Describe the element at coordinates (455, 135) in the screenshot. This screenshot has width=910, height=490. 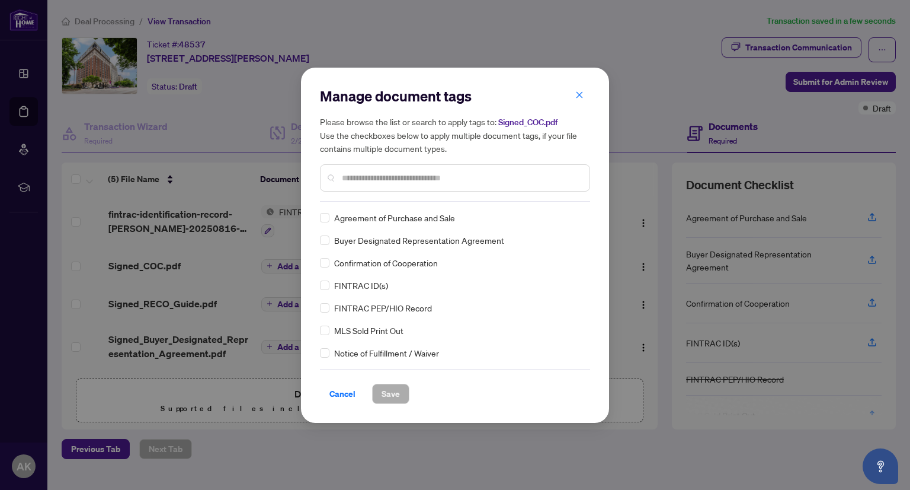
I see `h5: Please browse the list or search to apply tags to: Use the checkboxes below to apply multiple doc...` at that location.